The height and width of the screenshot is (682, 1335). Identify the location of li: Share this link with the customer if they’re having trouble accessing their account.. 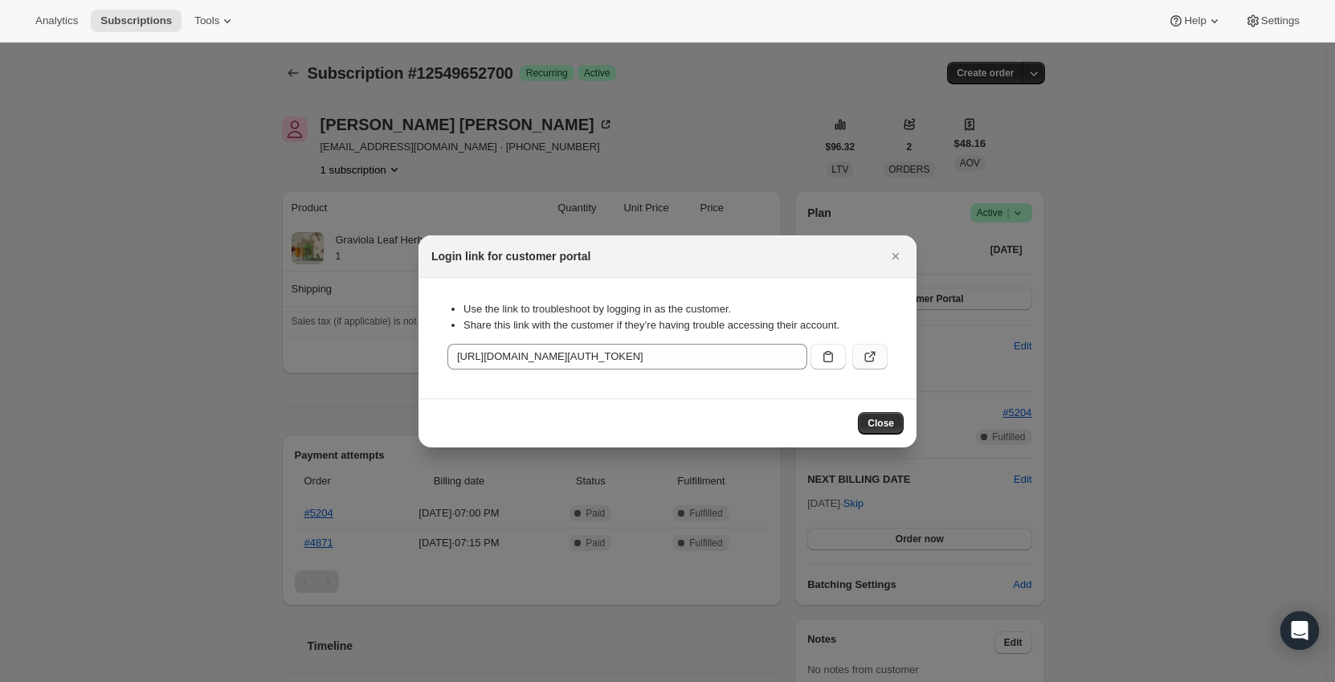
(675, 325).